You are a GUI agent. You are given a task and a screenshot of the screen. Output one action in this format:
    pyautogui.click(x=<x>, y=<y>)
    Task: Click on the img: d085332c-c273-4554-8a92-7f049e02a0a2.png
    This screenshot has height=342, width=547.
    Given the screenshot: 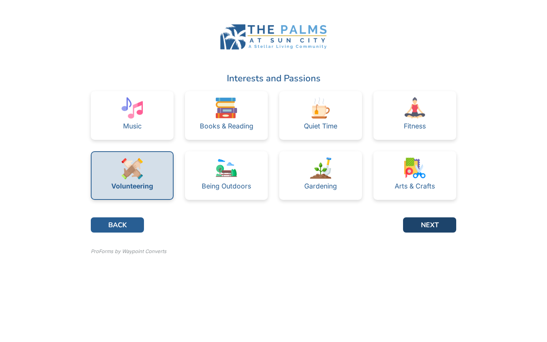 What is the action you would take?
    pyautogui.click(x=321, y=108)
    